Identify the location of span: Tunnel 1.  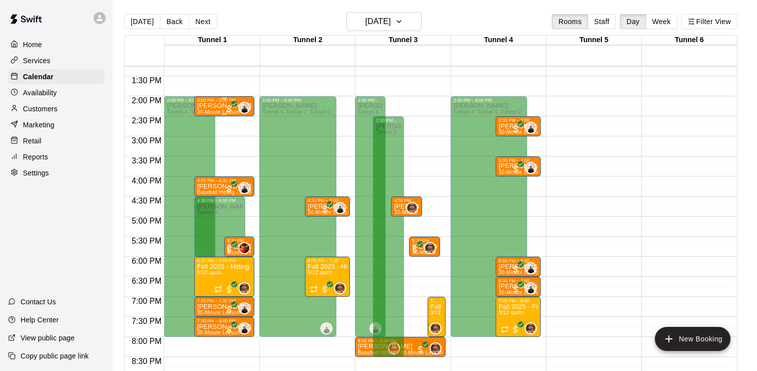
(207, 212).